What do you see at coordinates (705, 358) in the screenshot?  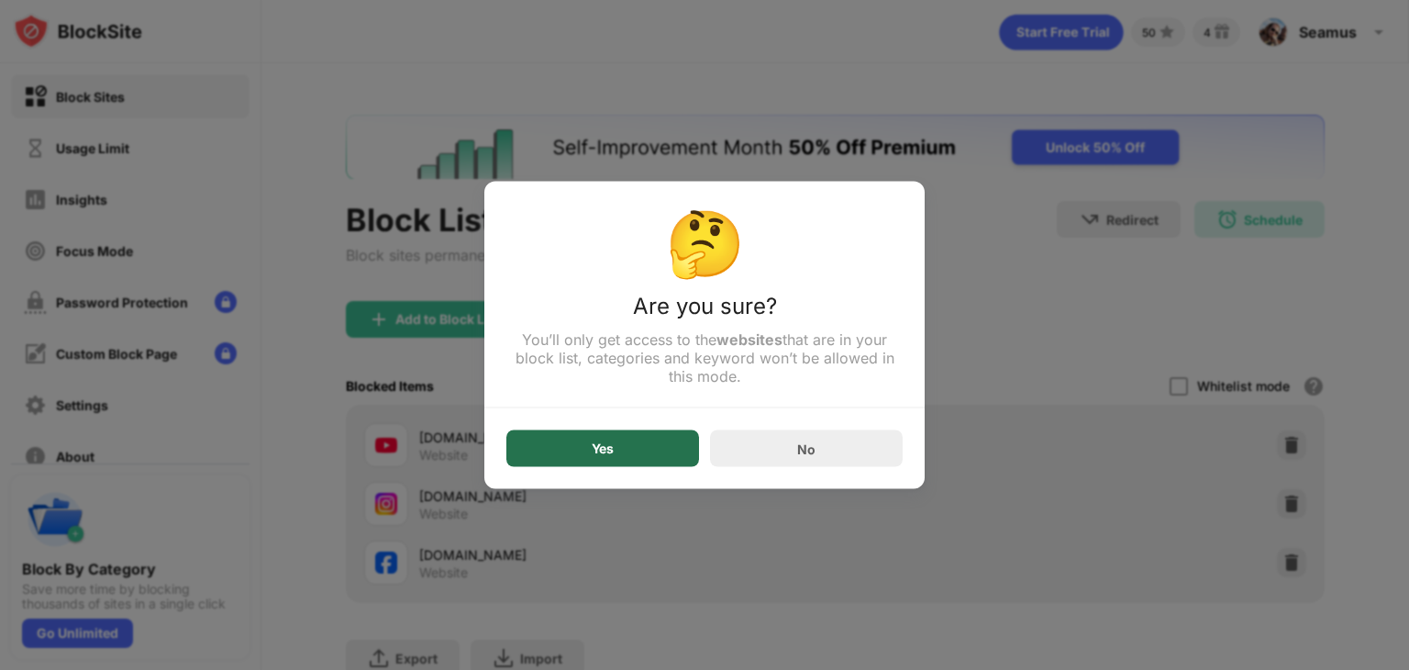 I see `div: You’ll only get access to the that are in your block list, categories and keyword won’t be allowe...` at bounding box center [705, 358].